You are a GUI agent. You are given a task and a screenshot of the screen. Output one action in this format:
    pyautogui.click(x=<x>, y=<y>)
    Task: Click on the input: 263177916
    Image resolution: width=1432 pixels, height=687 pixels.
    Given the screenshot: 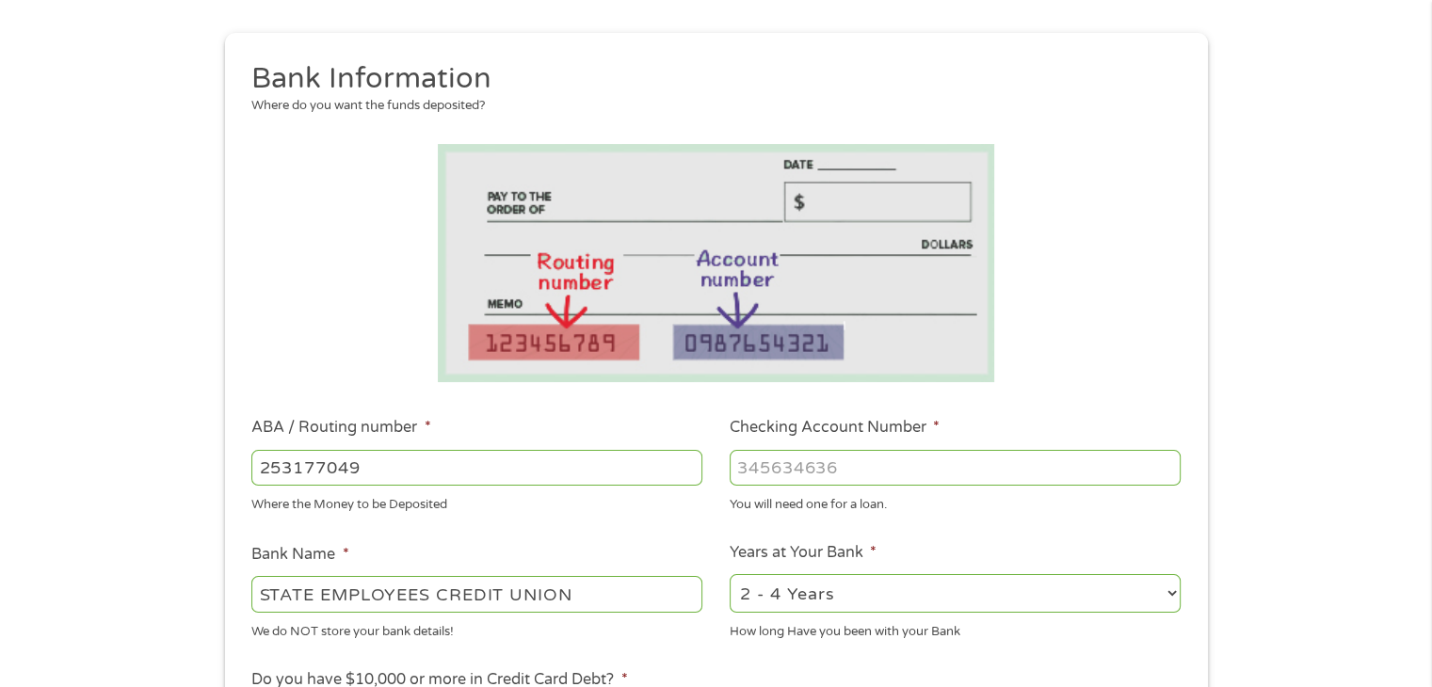 What is the action you would take?
    pyautogui.click(x=476, y=468)
    